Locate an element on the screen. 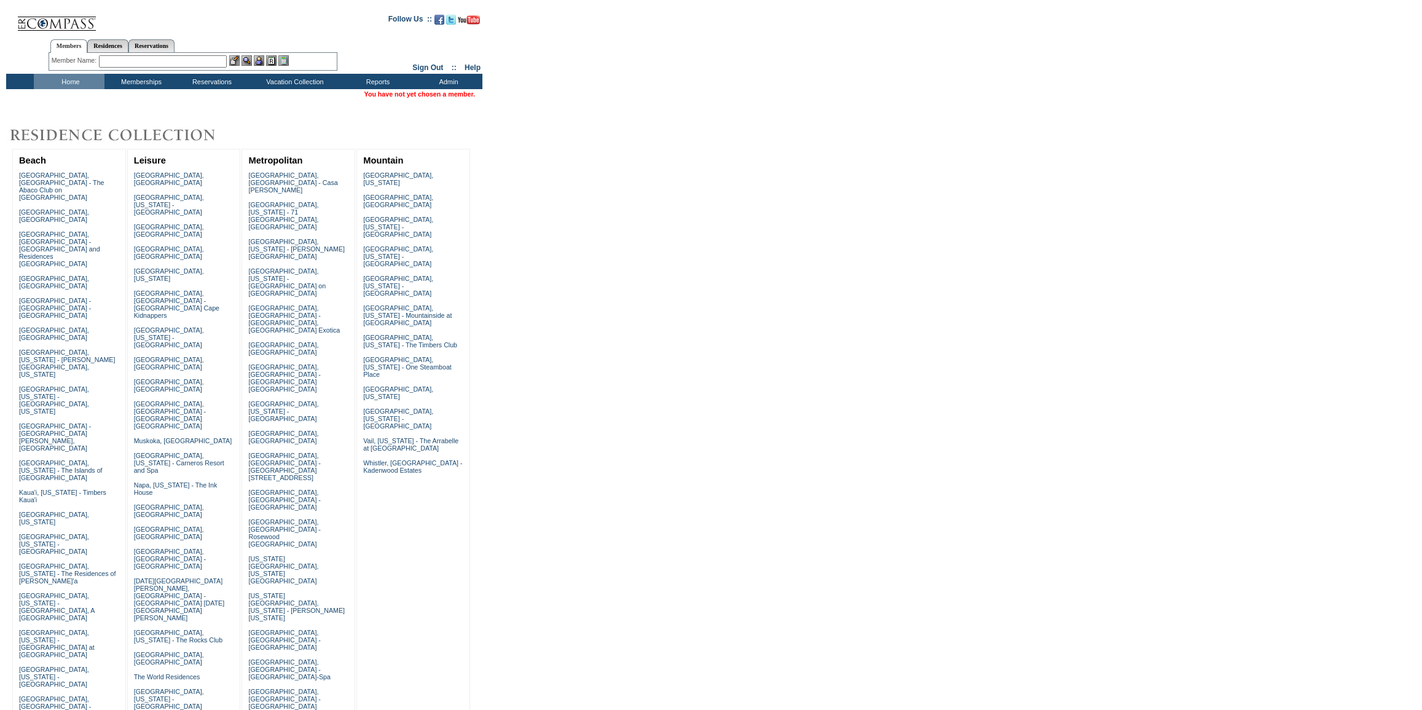  a: The World Residences is located at coordinates (167, 676).